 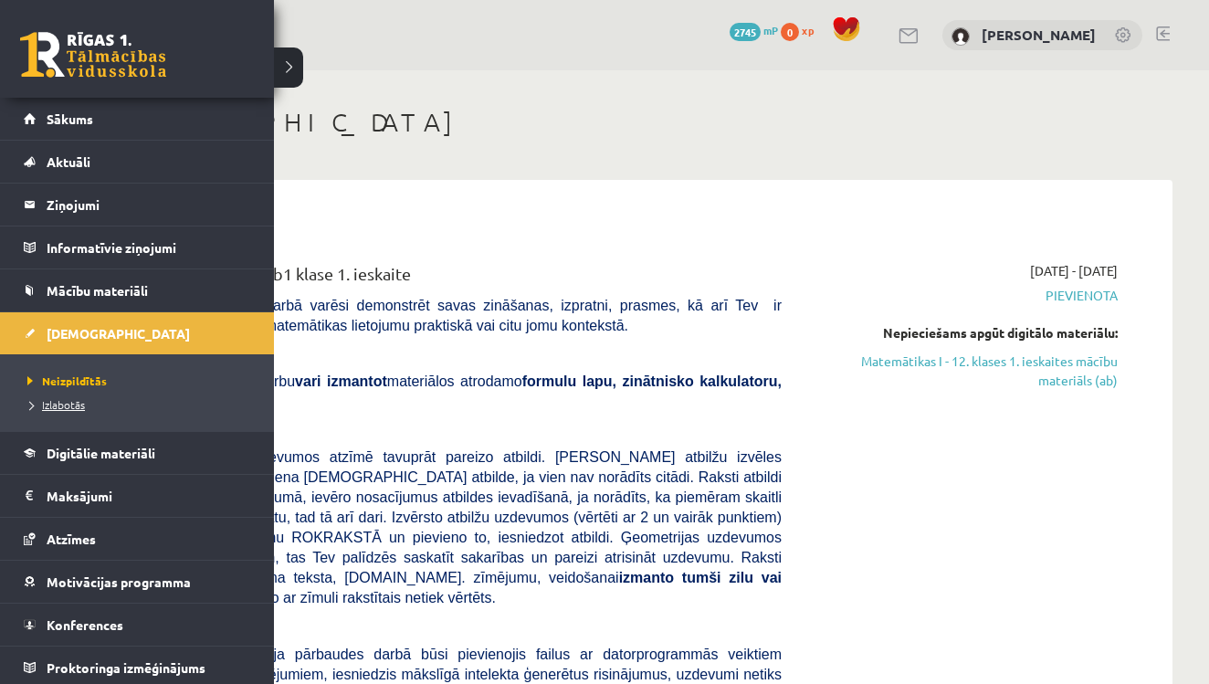 I want to click on span: Veicot pārbaudes darbu materiālos atrodamo, so click(x=459, y=391).